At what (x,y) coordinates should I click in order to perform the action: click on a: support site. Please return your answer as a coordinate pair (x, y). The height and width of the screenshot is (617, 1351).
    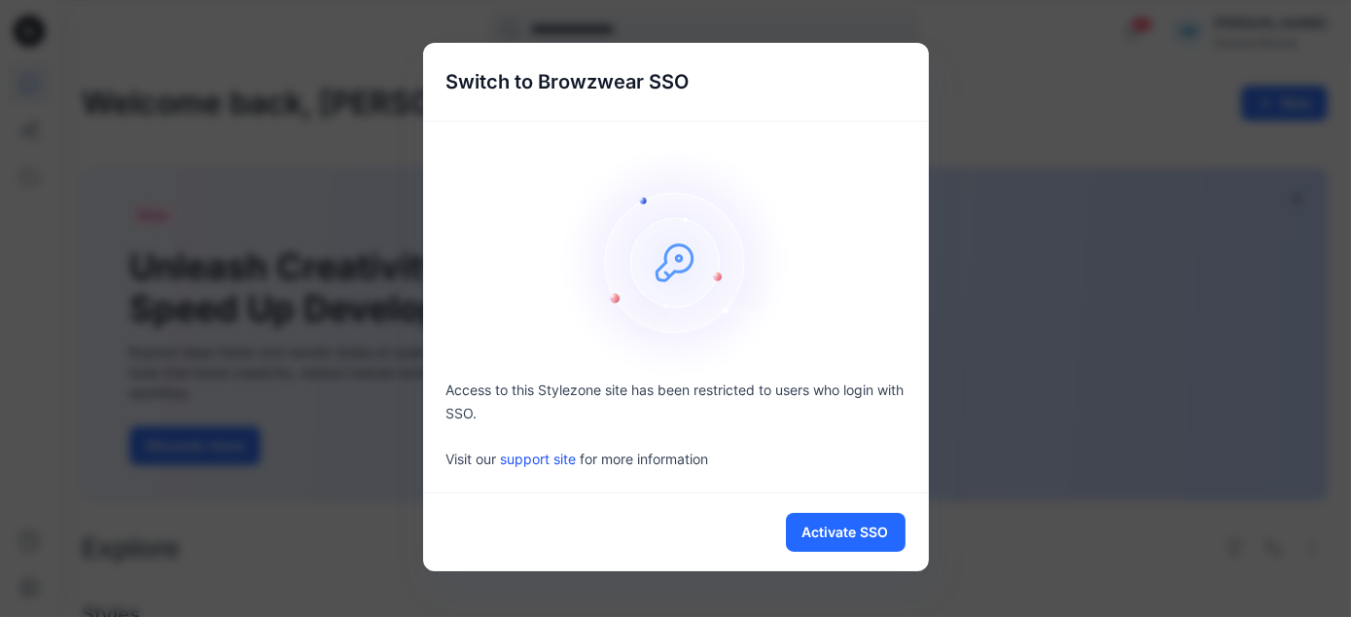
    Looking at the image, I should click on (539, 458).